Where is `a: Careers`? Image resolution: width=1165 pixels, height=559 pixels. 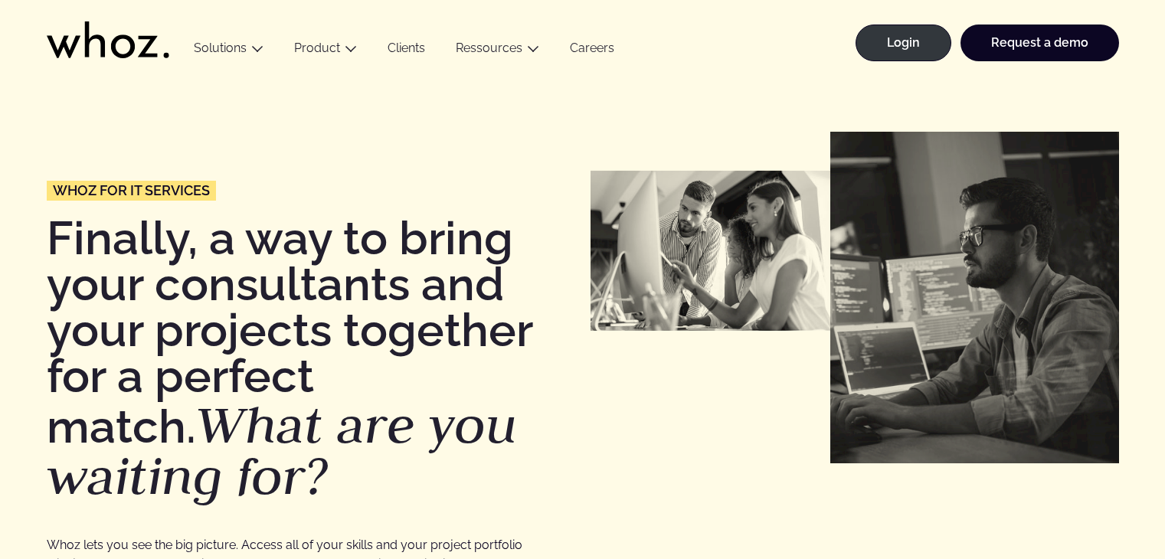 a: Careers is located at coordinates (592, 51).